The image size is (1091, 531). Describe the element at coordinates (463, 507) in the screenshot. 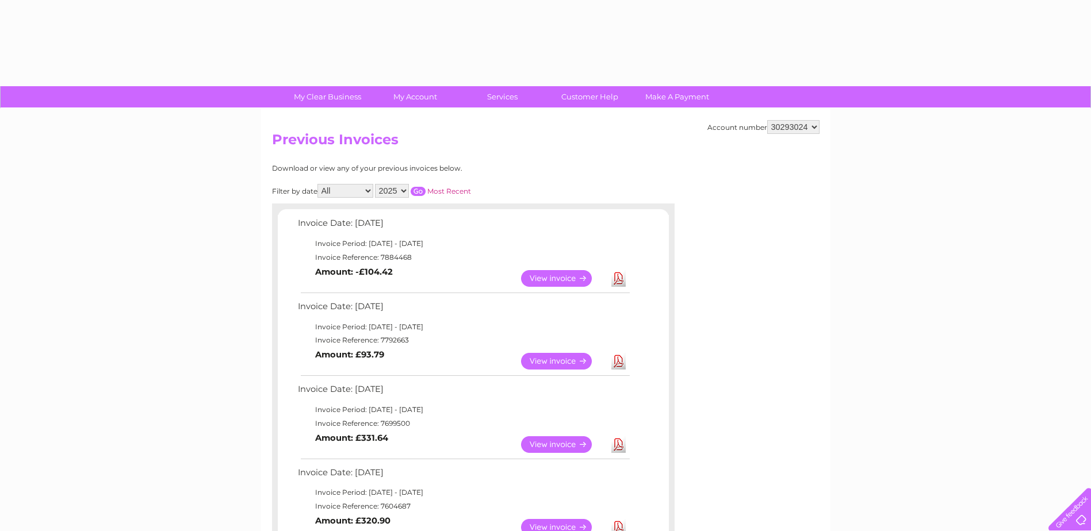

I see `td: Invoice Reference: 7604687` at that location.